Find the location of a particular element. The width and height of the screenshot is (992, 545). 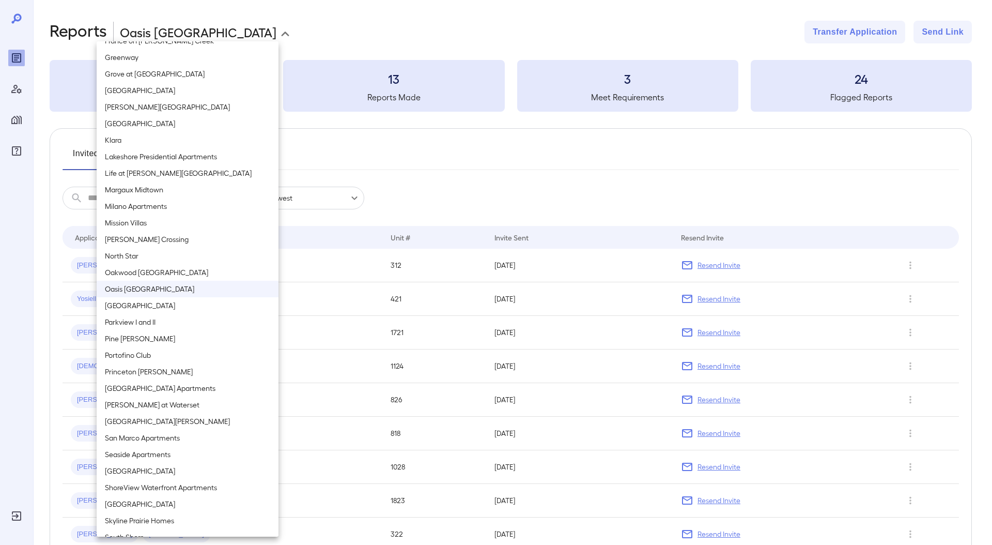

li: Lakeshore Presidential Apartments is located at coordinates (188, 157).